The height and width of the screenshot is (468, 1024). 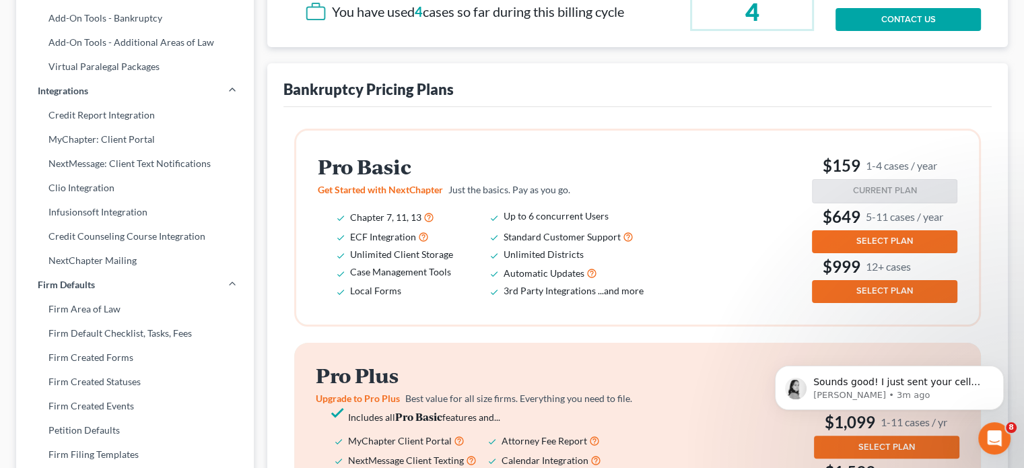 What do you see at coordinates (556, 215) in the screenshot?
I see `span: Up to 6 concurrent Users` at bounding box center [556, 215].